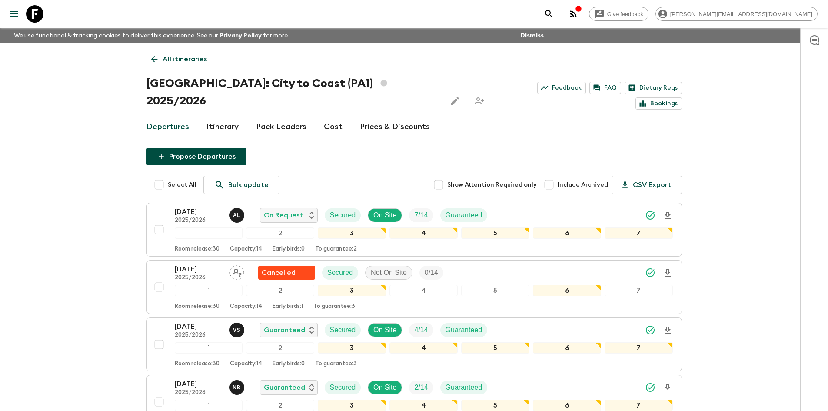 The height and width of the screenshot is (411, 828). What do you see at coordinates (549, 14) in the screenshot?
I see `button: search adventures` at bounding box center [549, 14].